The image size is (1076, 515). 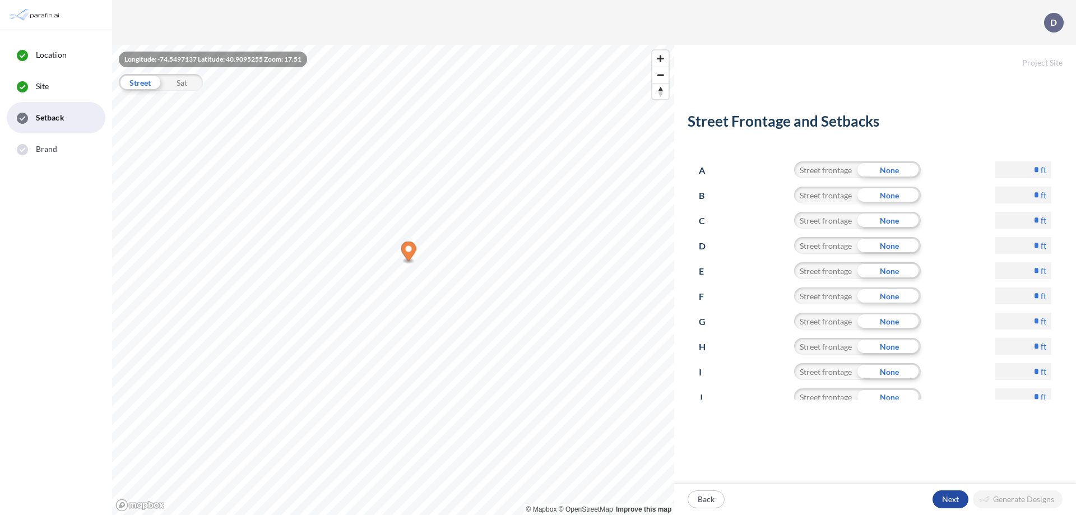 What do you see at coordinates (709, 271) in the screenshot?
I see `p: E` at bounding box center [709, 271].